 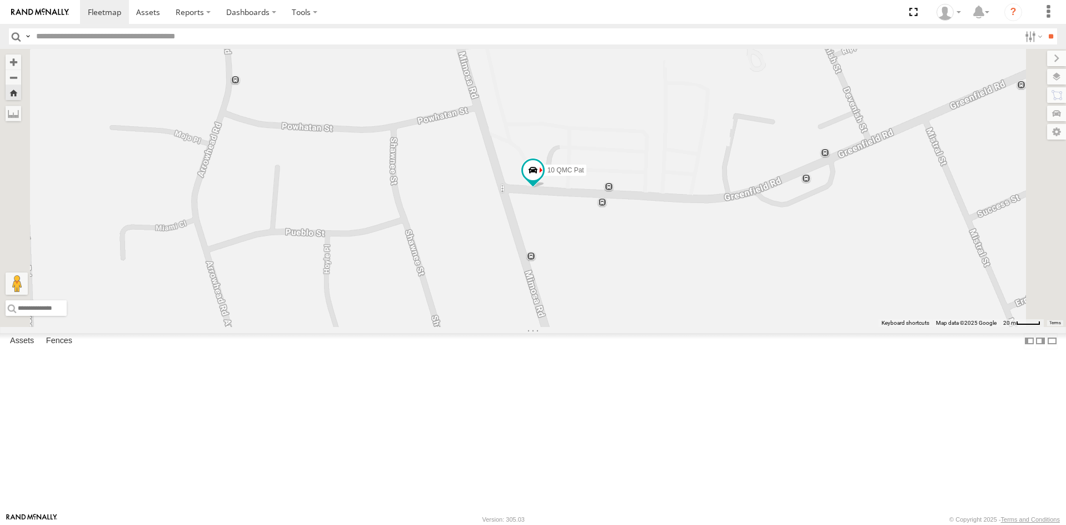 I want to click on a: Terms, so click(x=1055, y=323).